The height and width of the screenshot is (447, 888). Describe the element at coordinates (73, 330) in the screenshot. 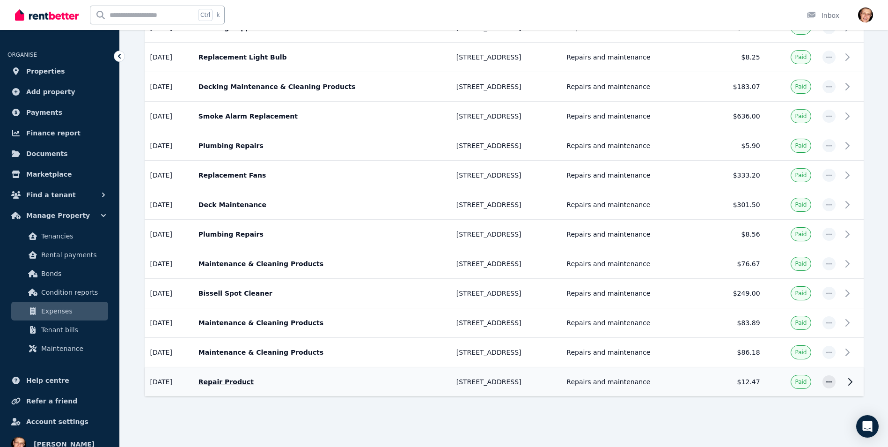

I see `span: Tenant bills` at that location.